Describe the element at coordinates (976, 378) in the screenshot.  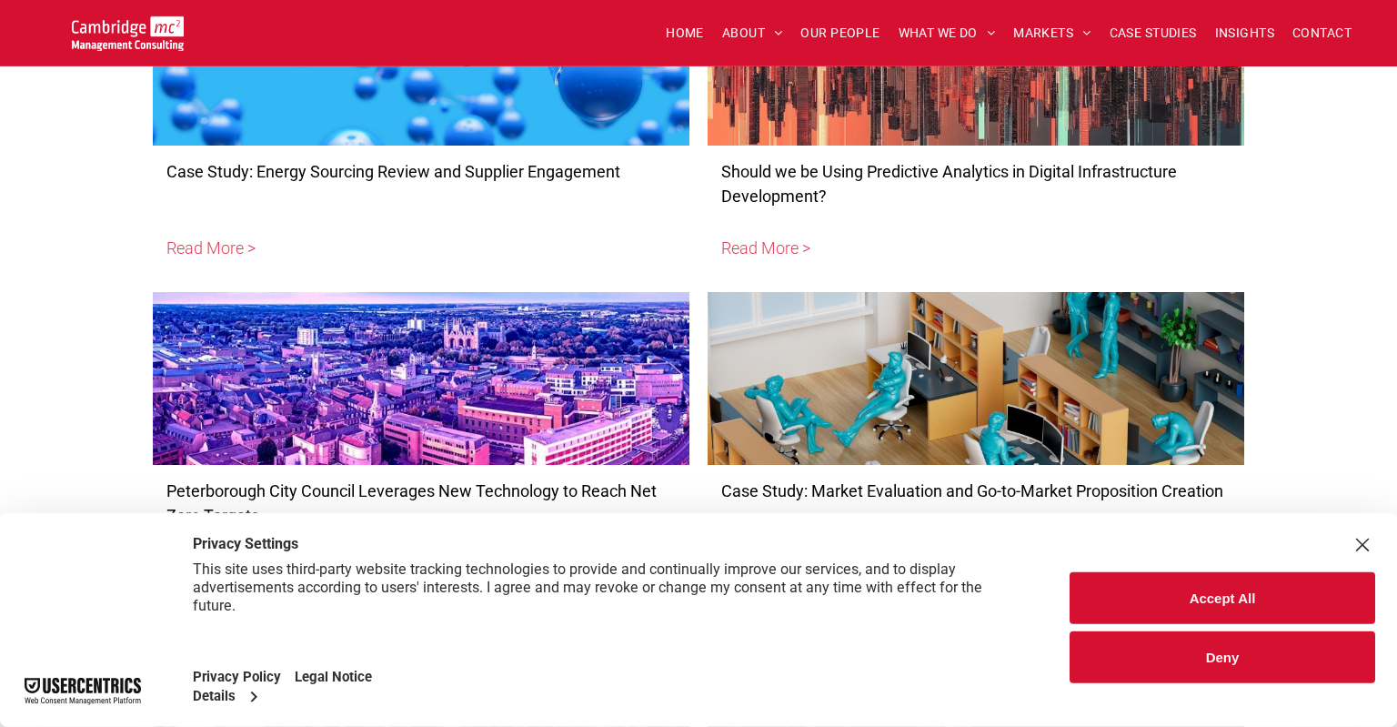
I see `a: A modern office with five blue, mannequin-like figures at desks and bookshelves. Some are using c...` at that location.